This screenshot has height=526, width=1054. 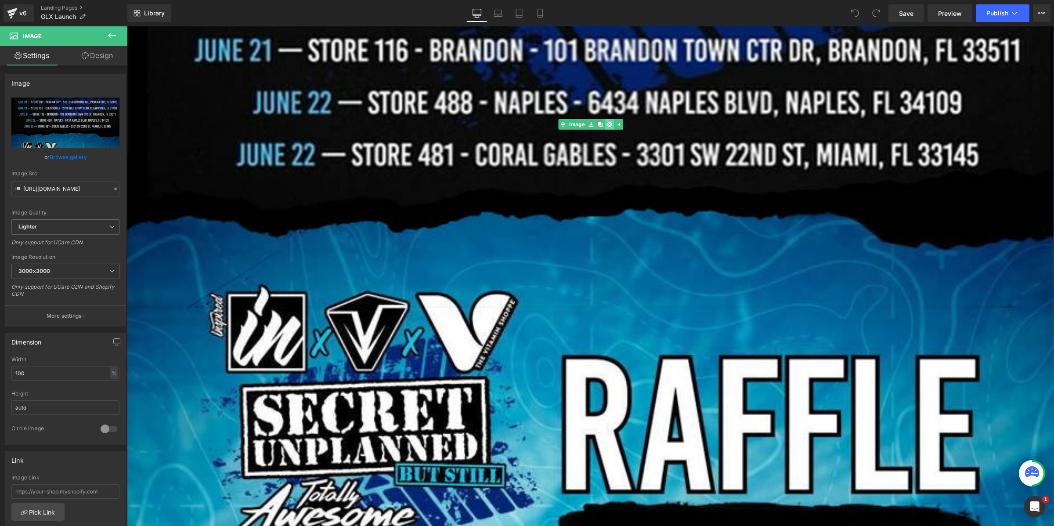 What do you see at coordinates (26, 340) in the screenshot?
I see `div: Dimension` at bounding box center [26, 340].